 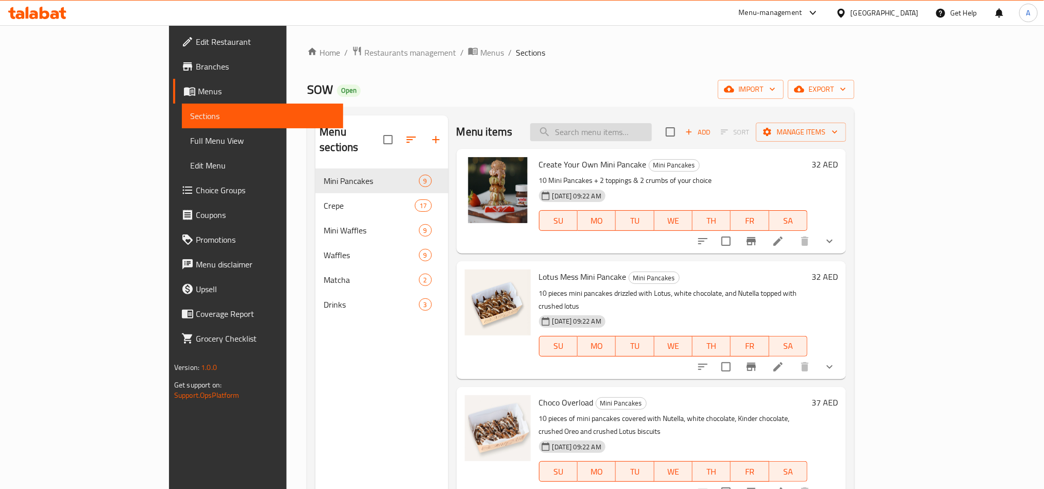 What do you see at coordinates (788, 346) in the screenshot?
I see `span: SA` at bounding box center [788, 346].